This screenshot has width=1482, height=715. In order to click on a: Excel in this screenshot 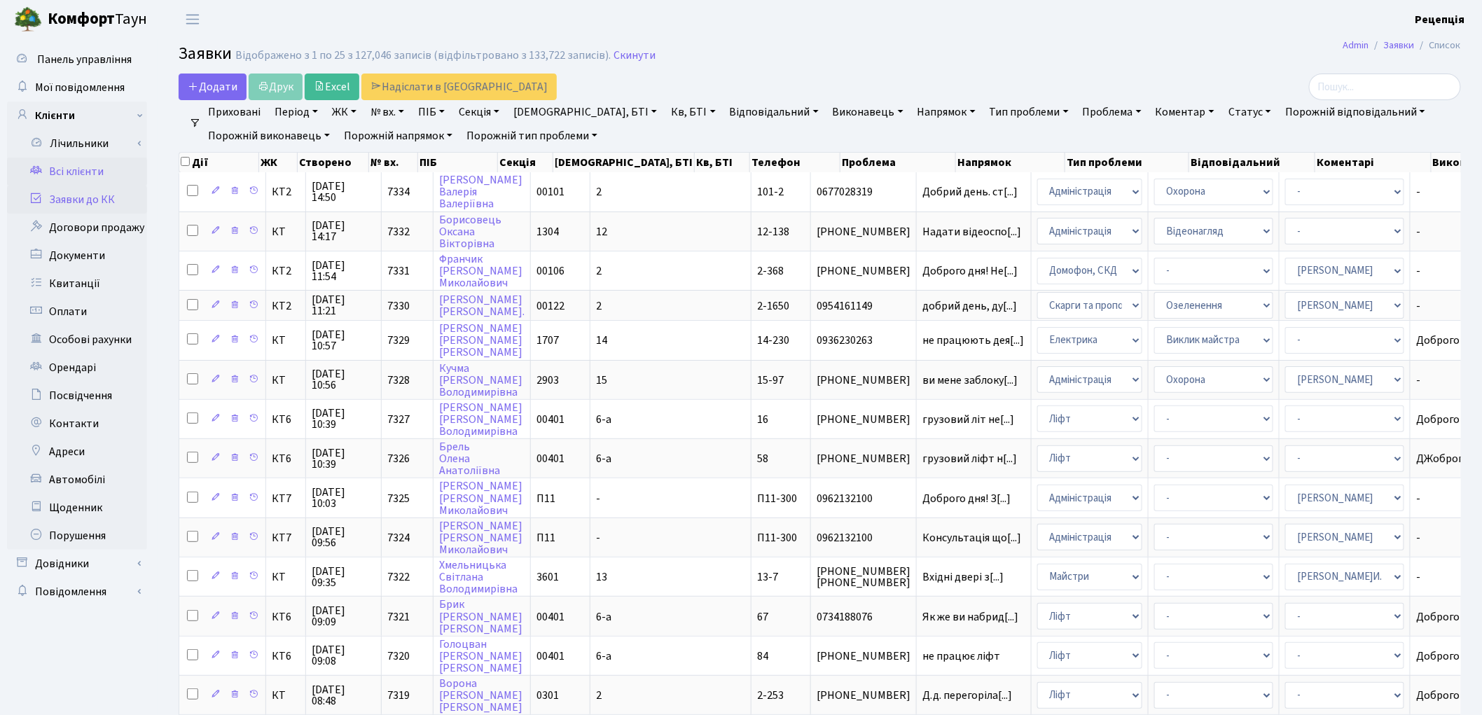, I will do `click(332, 87)`.